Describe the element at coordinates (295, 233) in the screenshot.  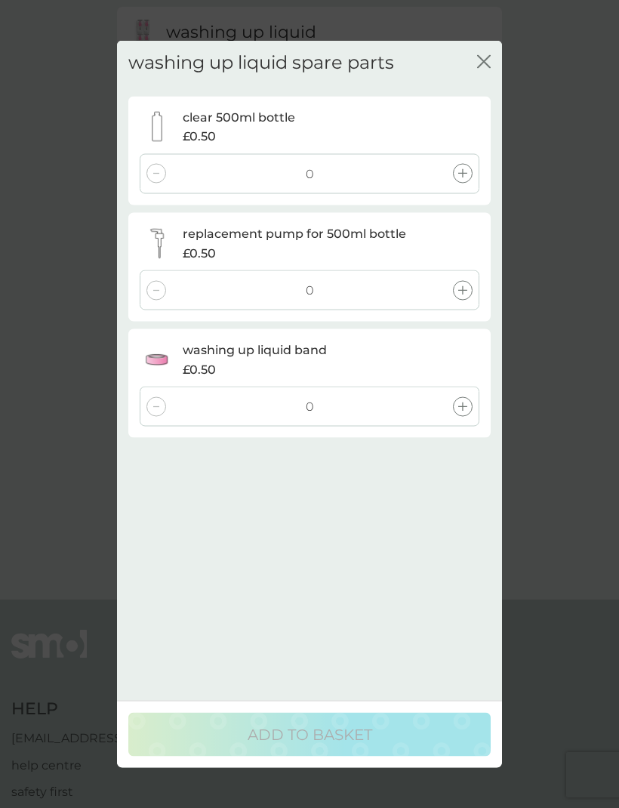
I see `p: replacement pump for 500ml bottle` at that location.